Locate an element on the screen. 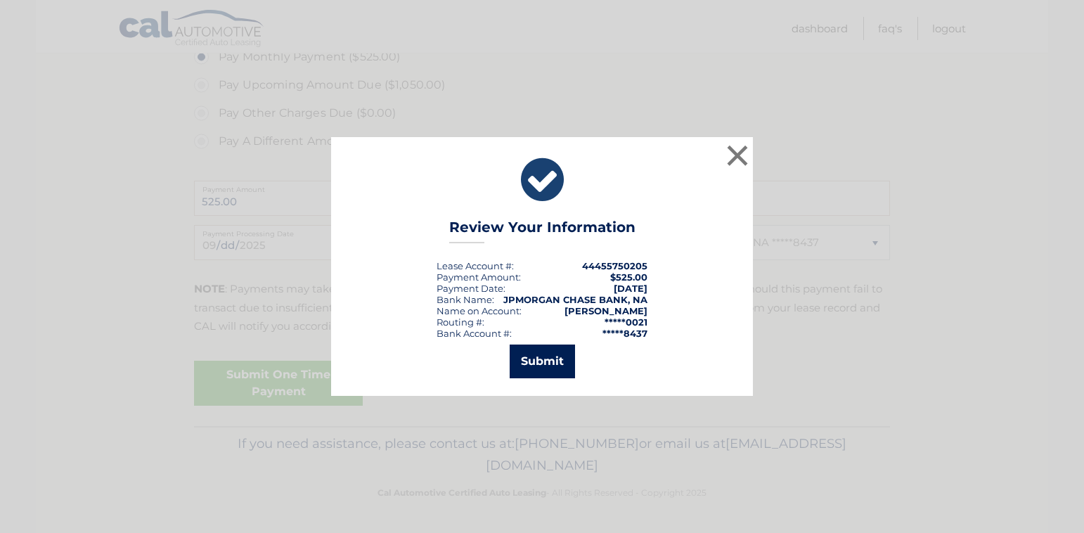 The height and width of the screenshot is (533, 1084). div: Lease Account #: is located at coordinates (475, 266).